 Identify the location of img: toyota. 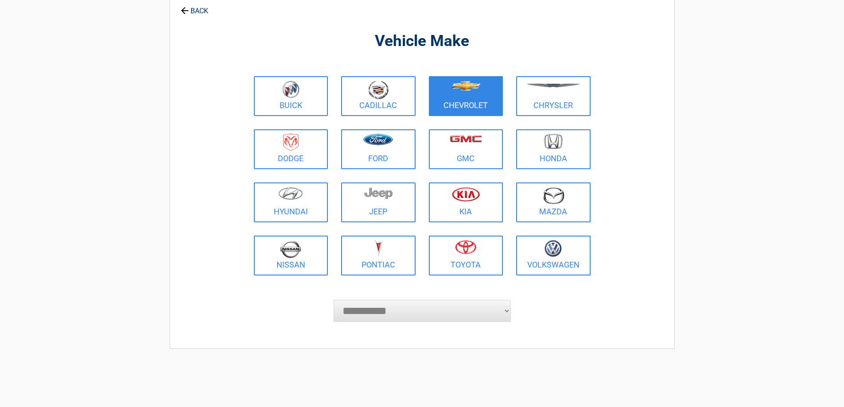
(466, 247).